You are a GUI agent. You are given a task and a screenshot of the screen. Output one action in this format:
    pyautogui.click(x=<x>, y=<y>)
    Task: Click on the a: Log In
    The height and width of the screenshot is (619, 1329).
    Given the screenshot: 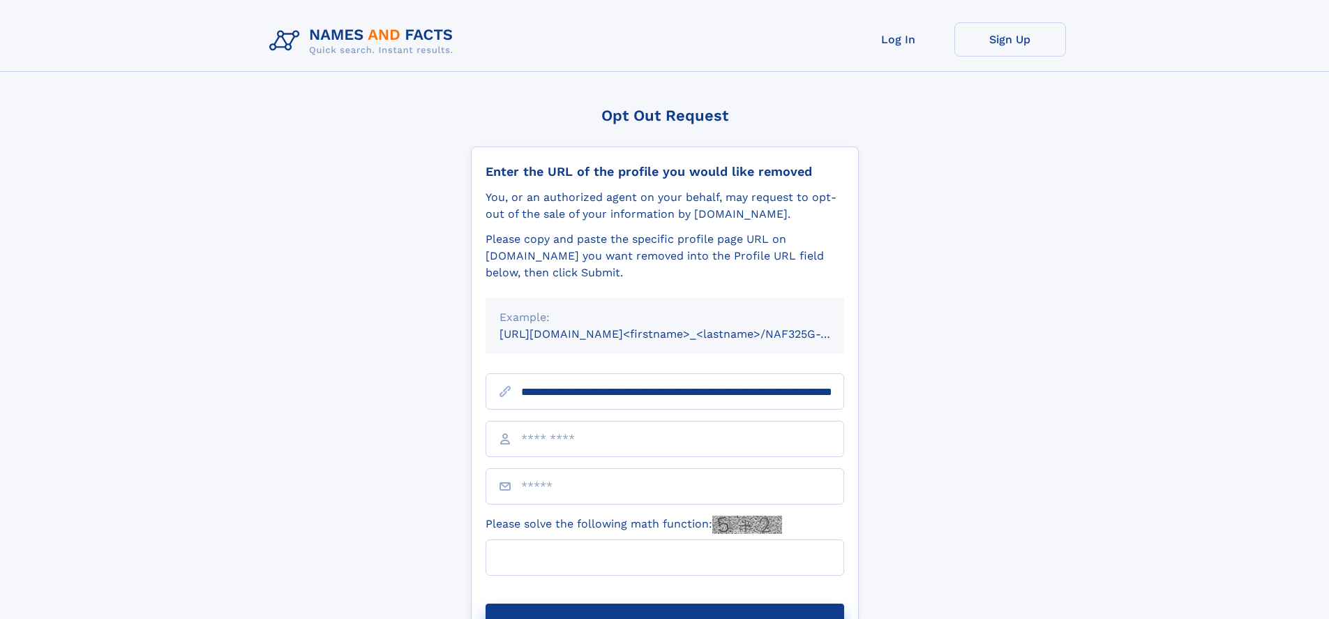 What is the action you would take?
    pyautogui.click(x=899, y=39)
    